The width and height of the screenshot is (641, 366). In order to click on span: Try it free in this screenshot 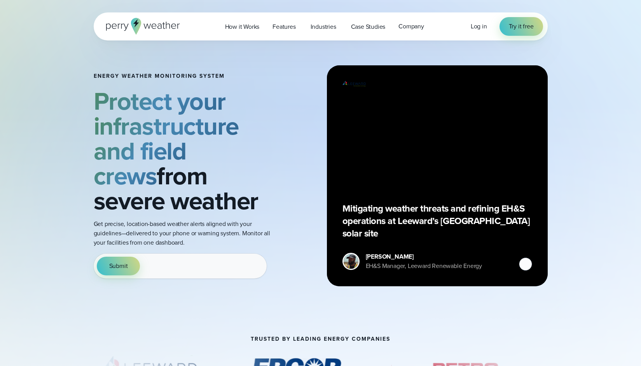, I will do `click(521, 26)`.